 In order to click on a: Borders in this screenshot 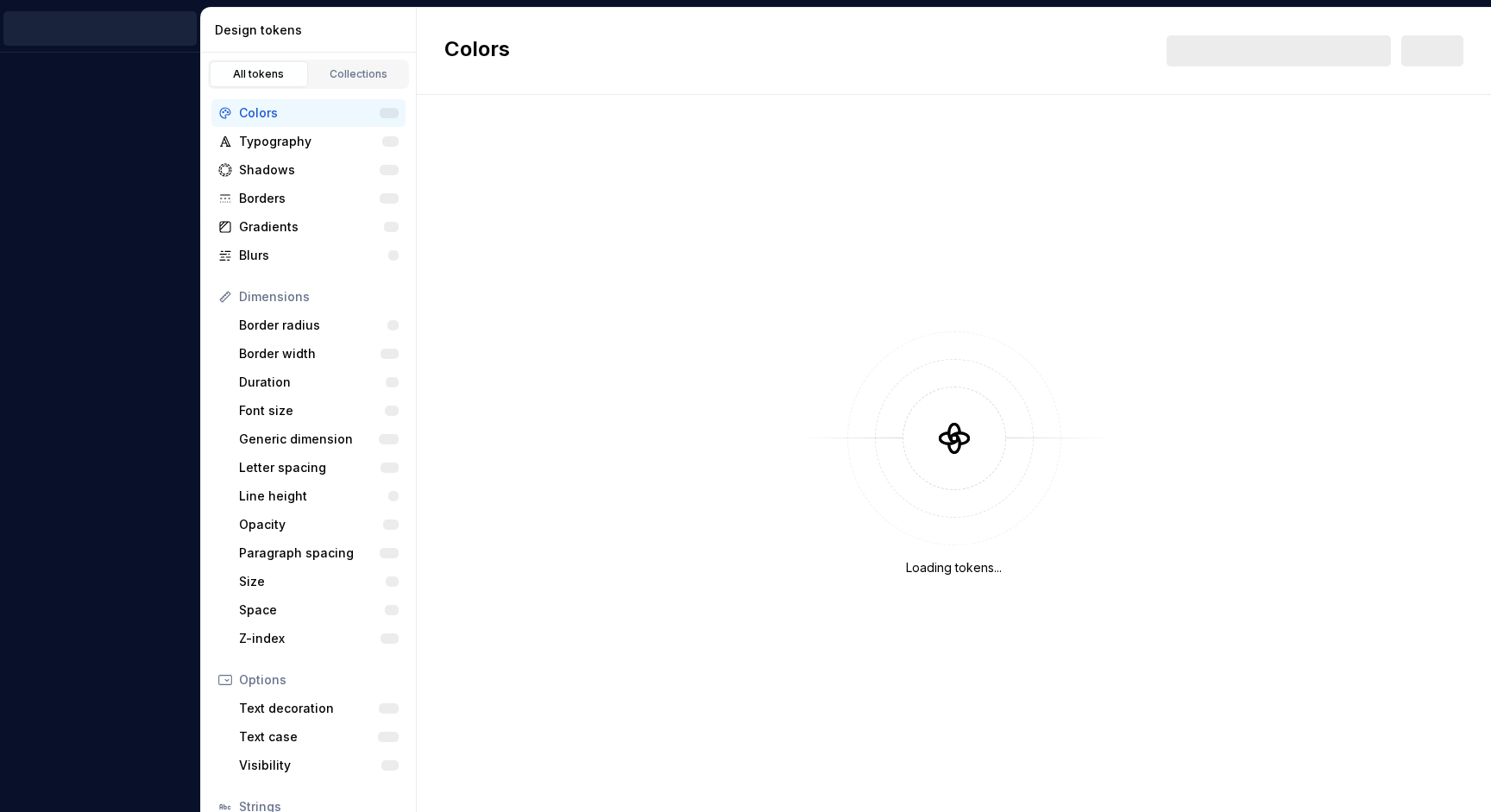, I will do `click(308, 199)`.